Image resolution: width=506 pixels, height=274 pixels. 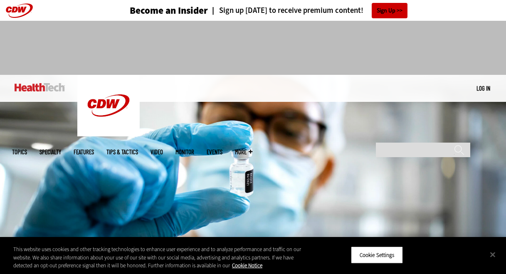 What do you see at coordinates (185, 152) in the screenshot?
I see `a: MonITor` at bounding box center [185, 152].